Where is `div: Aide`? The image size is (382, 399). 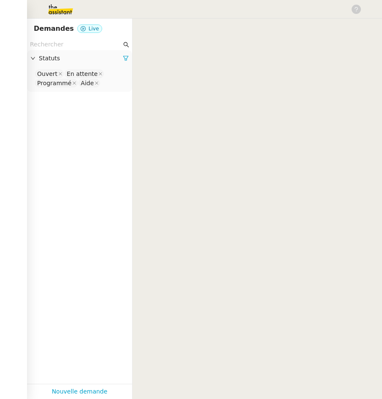 div: Aide is located at coordinates (87, 83).